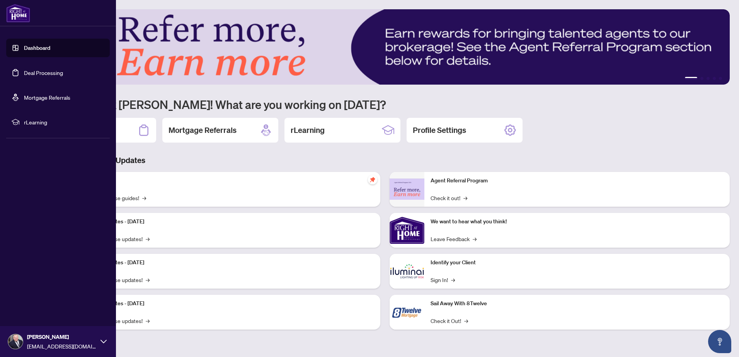  Describe the element at coordinates (454, 239) in the screenshot. I see `a: Leave Feedback→` at that location.